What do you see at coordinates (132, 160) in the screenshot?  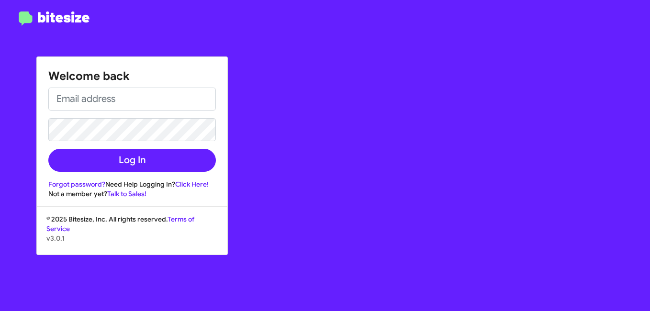 I see `button: Log In` at bounding box center [132, 160].